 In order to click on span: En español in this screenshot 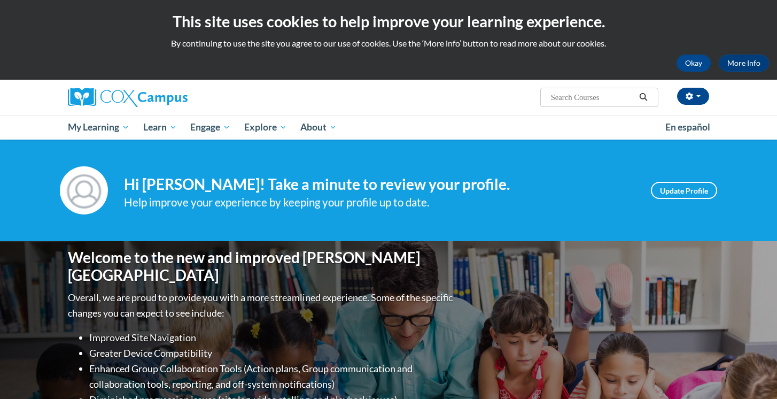, I will do `click(688, 127)`.